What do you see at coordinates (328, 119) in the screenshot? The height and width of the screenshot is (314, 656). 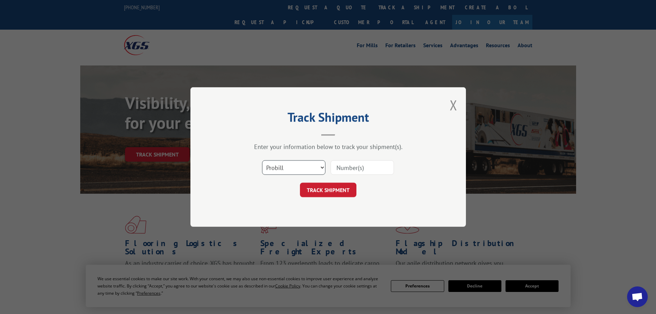 I see `h2: Track Shipment` at bounding box center [328, 119].